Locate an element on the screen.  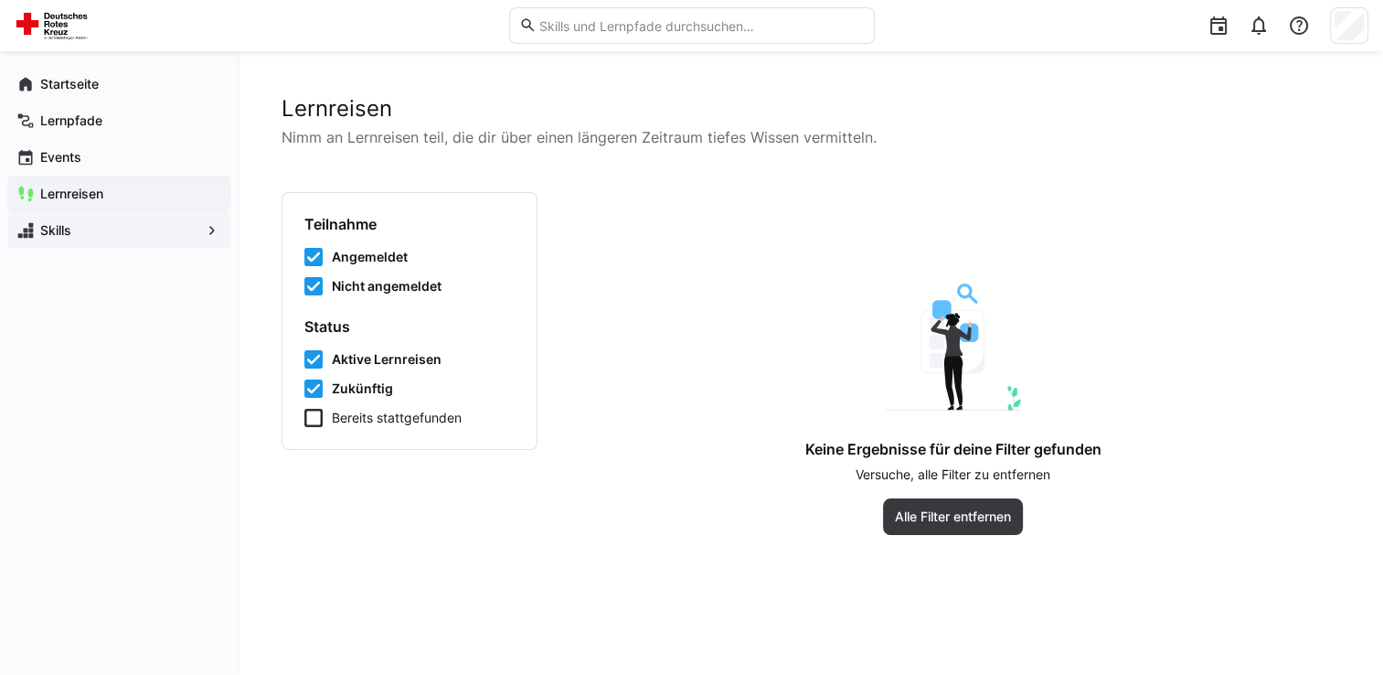
button: Alle Filter entfernen is located at coordinates (953, 517).